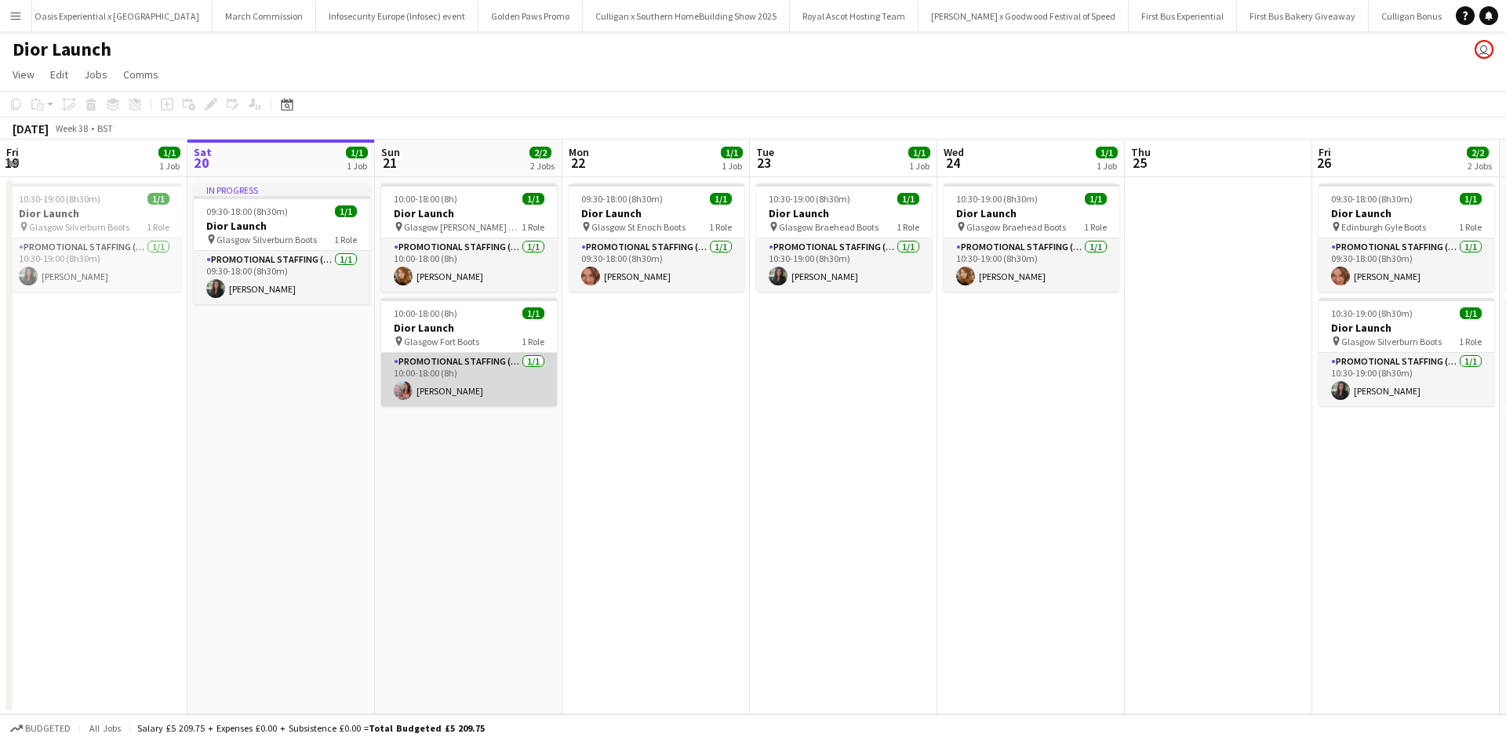  I want to click on span: Glasgow St Enoch Boots, so click(639, 227).